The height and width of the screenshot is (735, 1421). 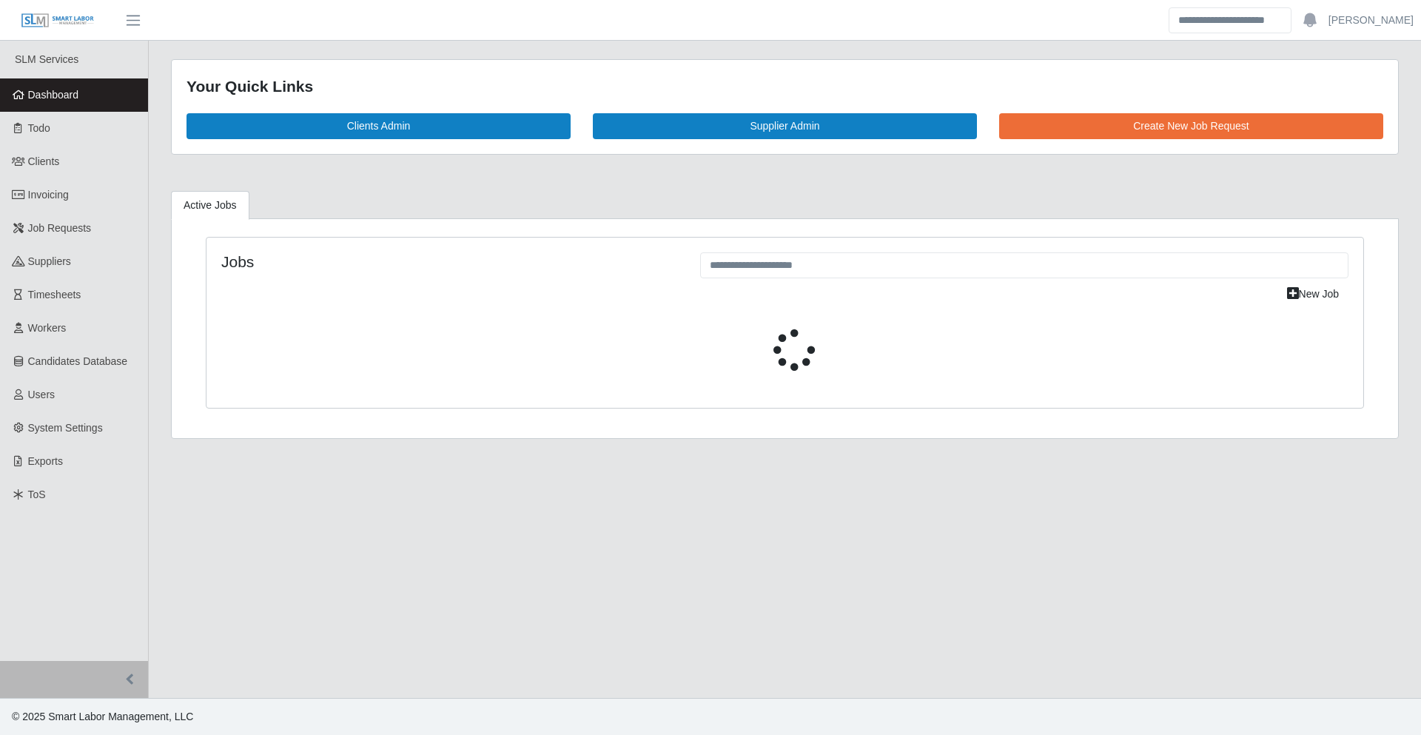 I want to click on h4: Jobs, so click(x=449, y=261).